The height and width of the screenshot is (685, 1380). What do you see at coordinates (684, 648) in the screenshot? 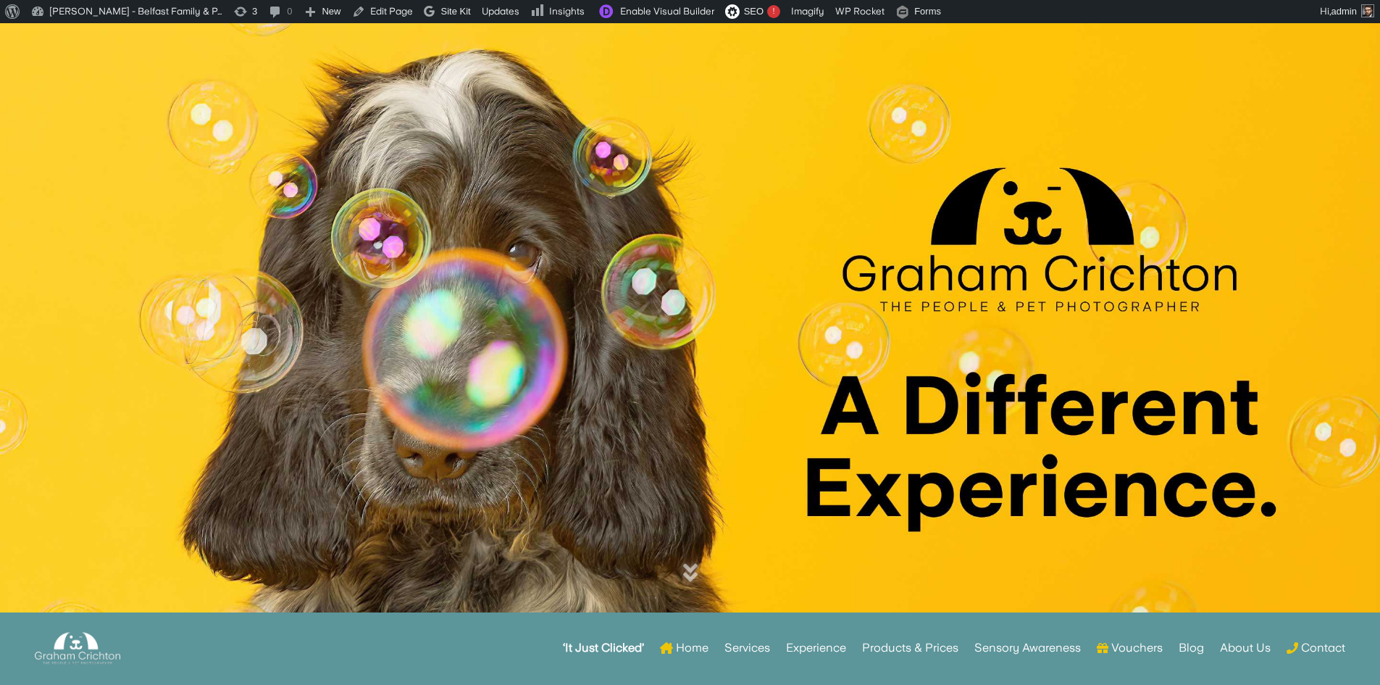
I see `a: Home` at bounding box center [684, 648].